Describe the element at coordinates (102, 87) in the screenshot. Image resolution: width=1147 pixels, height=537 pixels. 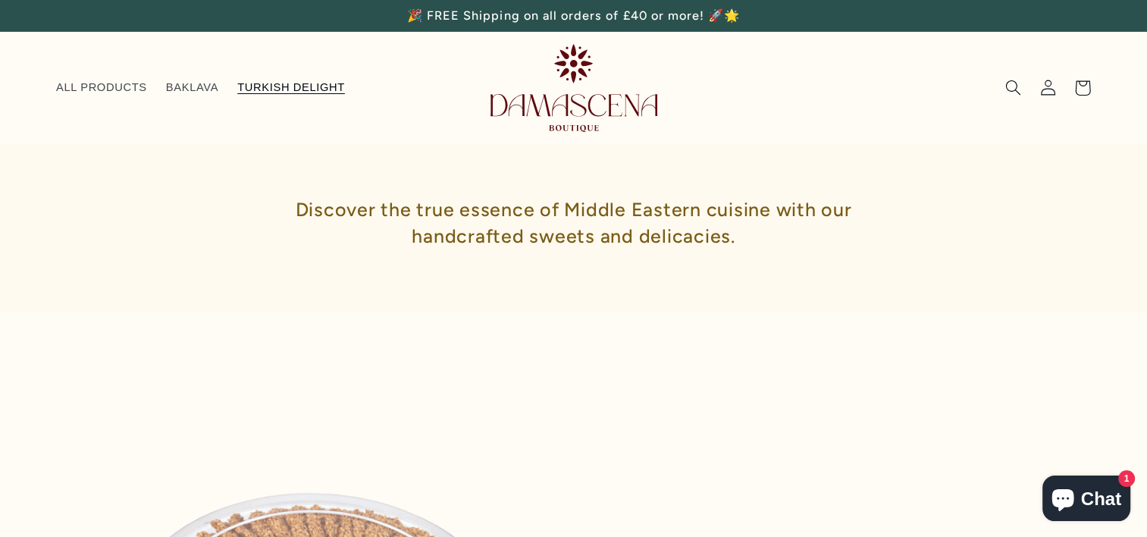
I see `span: ALL PRODUCTS` at that location.